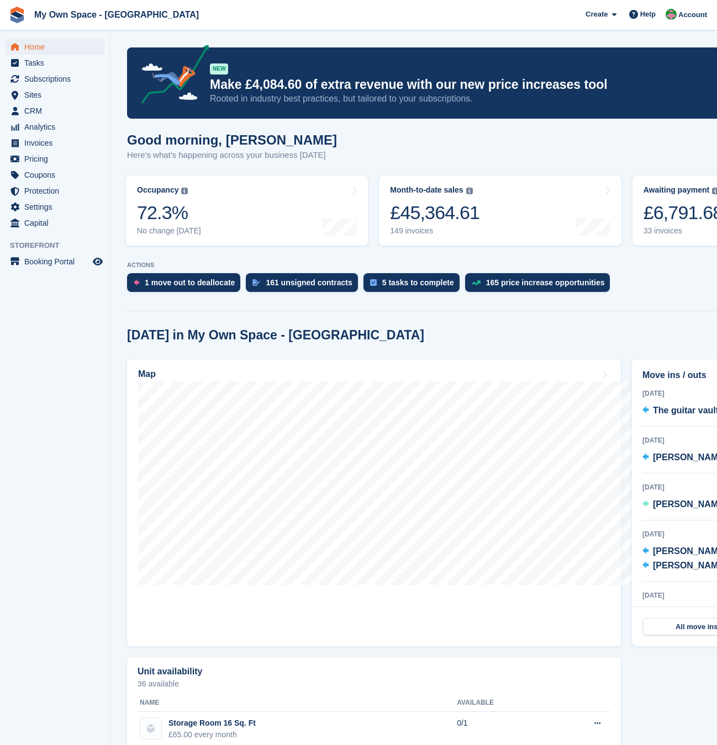  I want to click on a: 5 tasks to complete, so click(414, 285).